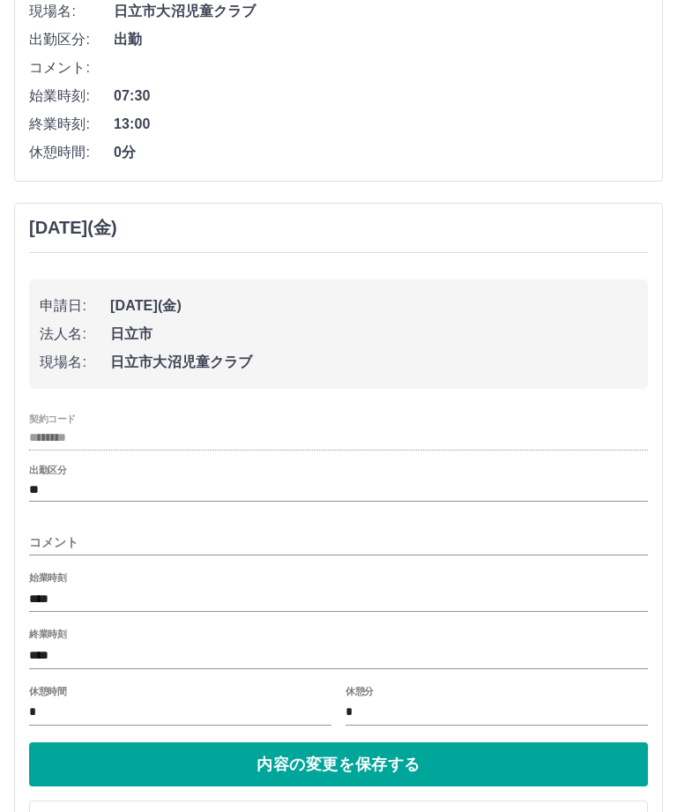 This screenshot has width=677, height=812. I want to click on label: 契約コード, so click(52, 418).